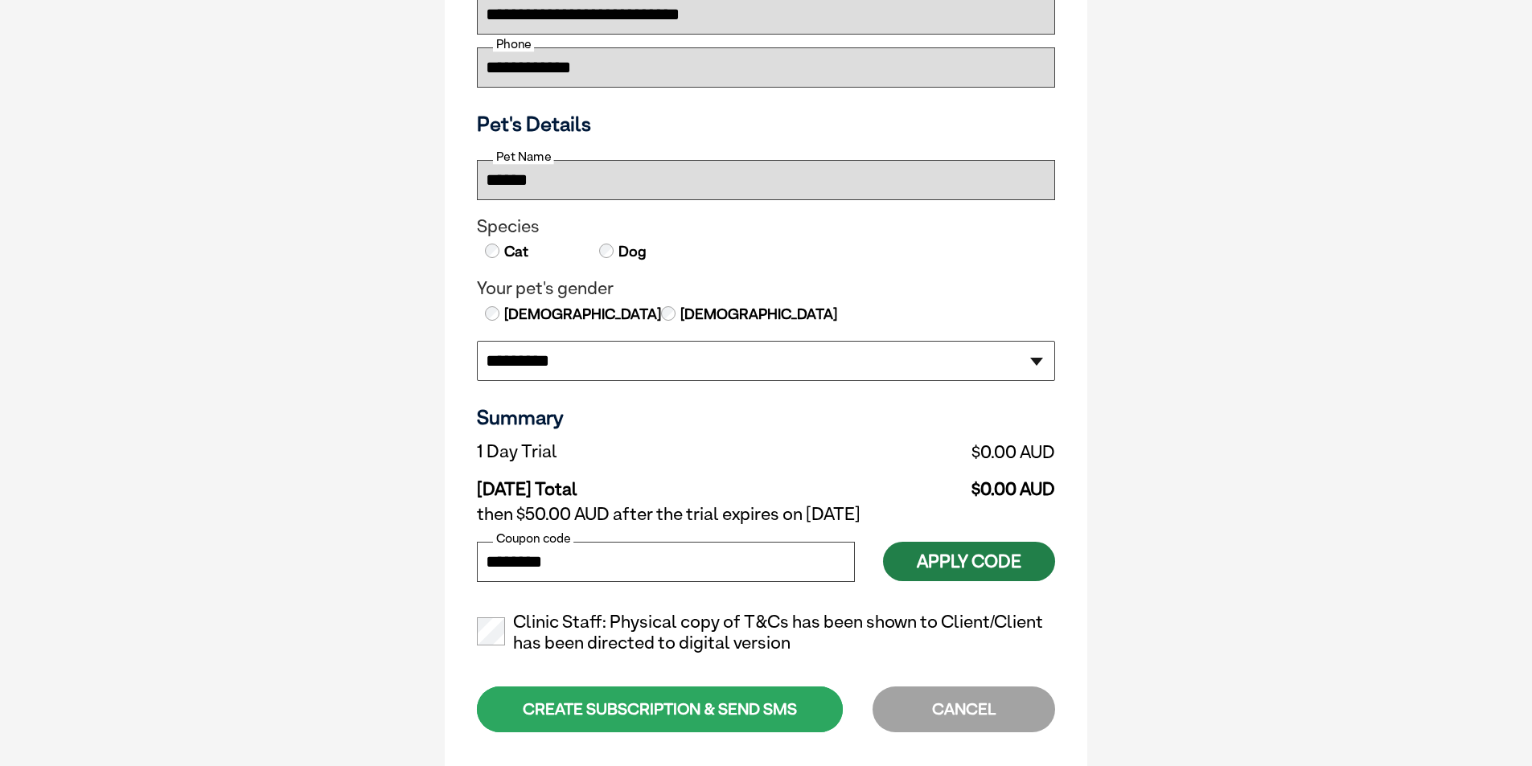 The image size is (1532, 766). What do you see at coordinates (765, 417) in the screenshot?
I see `h3: Summary` at bounding box center [765, 417].